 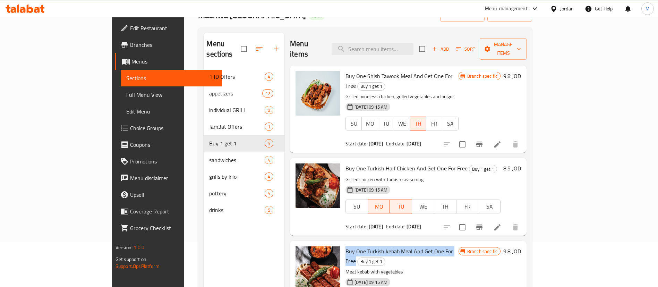 I want to click on span: MO, so click(x=379, y=206).